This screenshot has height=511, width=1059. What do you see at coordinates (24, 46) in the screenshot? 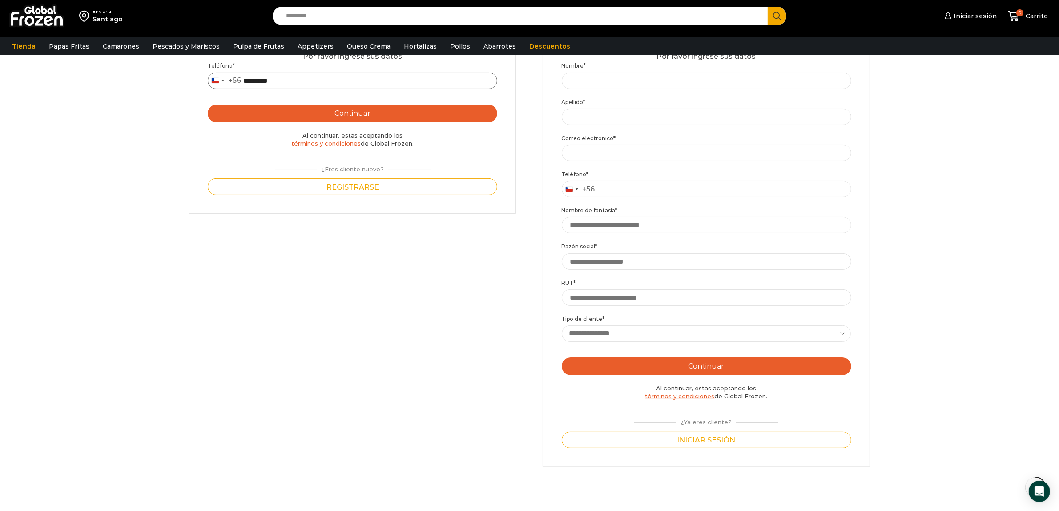
I see `a: Tienda` at bounding box center [24, 46].